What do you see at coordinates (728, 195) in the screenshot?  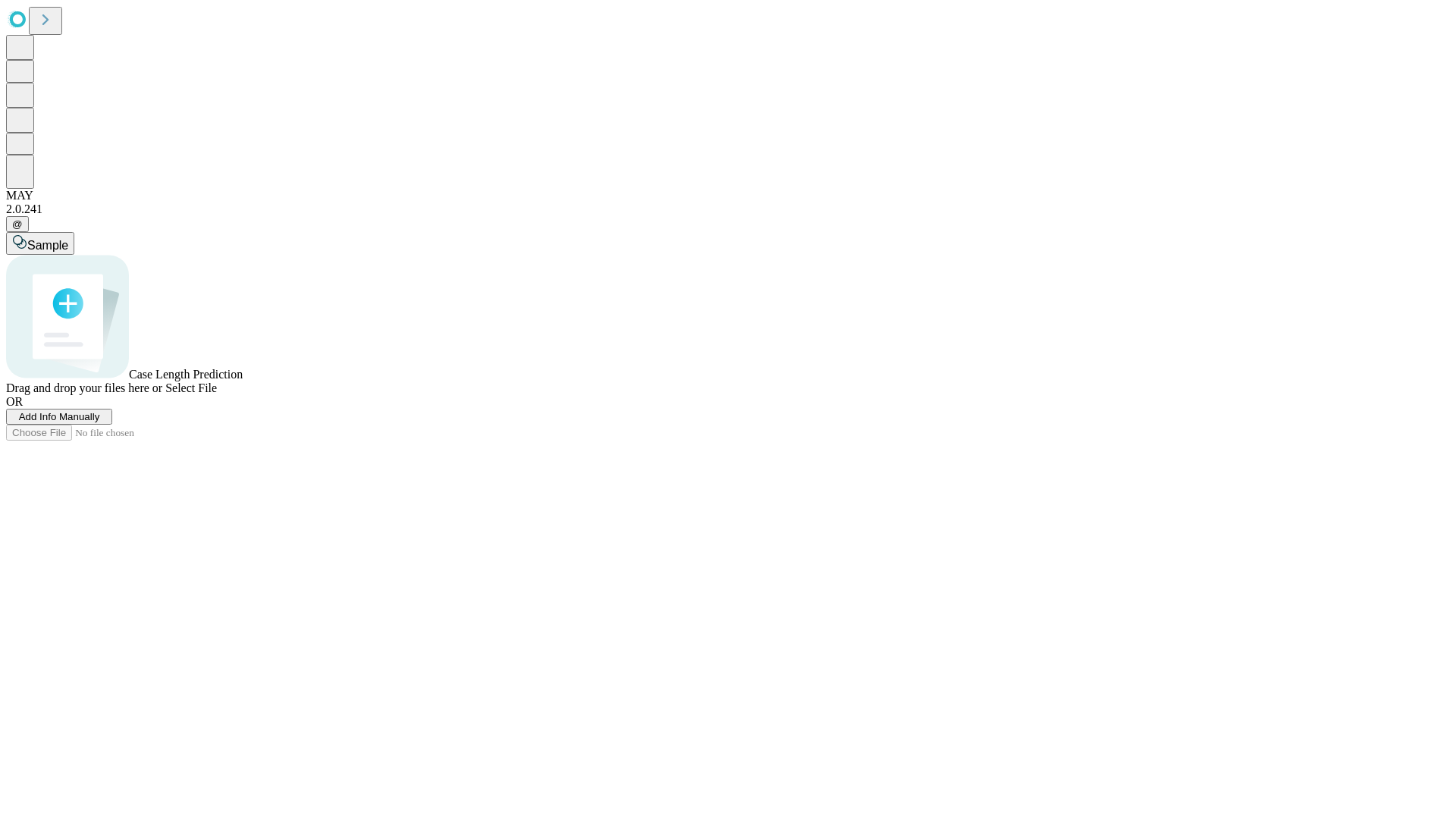 I see `div: MAY` at bounding box center [728, 195].